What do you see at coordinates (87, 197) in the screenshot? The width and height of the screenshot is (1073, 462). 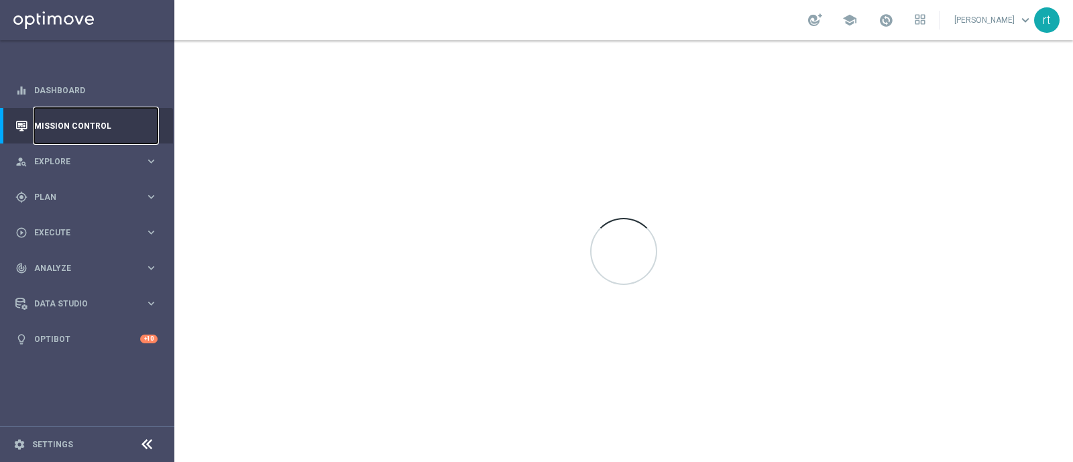 I see `div: gps_fixed Plan keyboard_arrow_right` at bounding box center [87, 197].